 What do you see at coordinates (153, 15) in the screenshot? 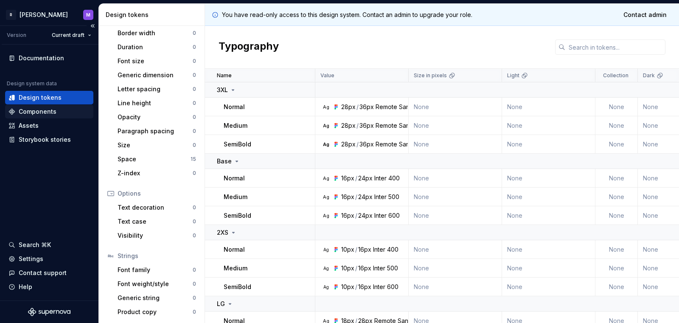
I see `div: Design tokens` at bounding box center [153, 15].